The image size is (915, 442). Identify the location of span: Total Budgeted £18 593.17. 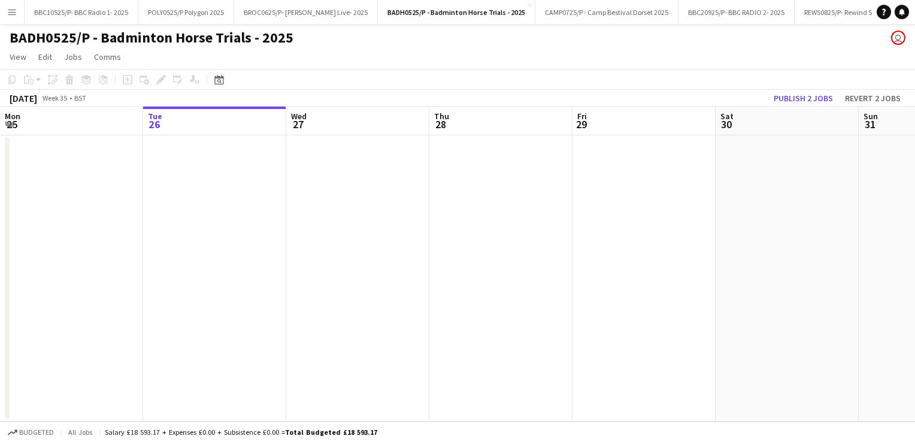
(331, 432).